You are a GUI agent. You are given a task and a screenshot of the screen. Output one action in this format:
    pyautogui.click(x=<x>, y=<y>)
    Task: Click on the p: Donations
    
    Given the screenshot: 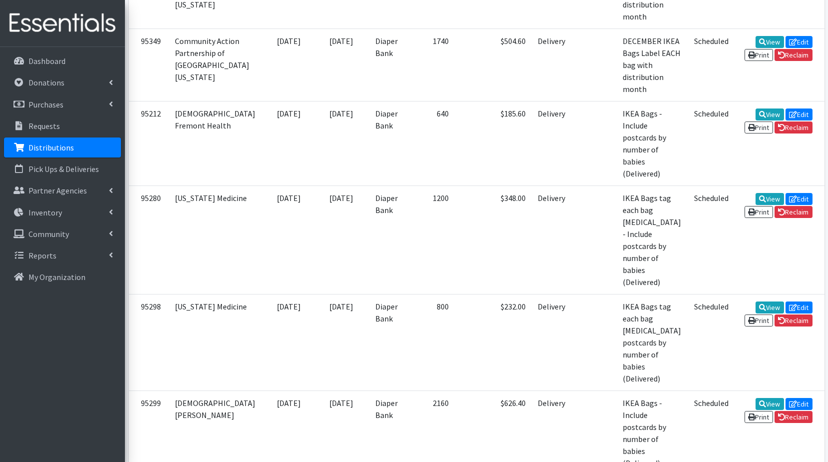 What is the action you would take?
    pyautogui.click(x=46, y=82)
    